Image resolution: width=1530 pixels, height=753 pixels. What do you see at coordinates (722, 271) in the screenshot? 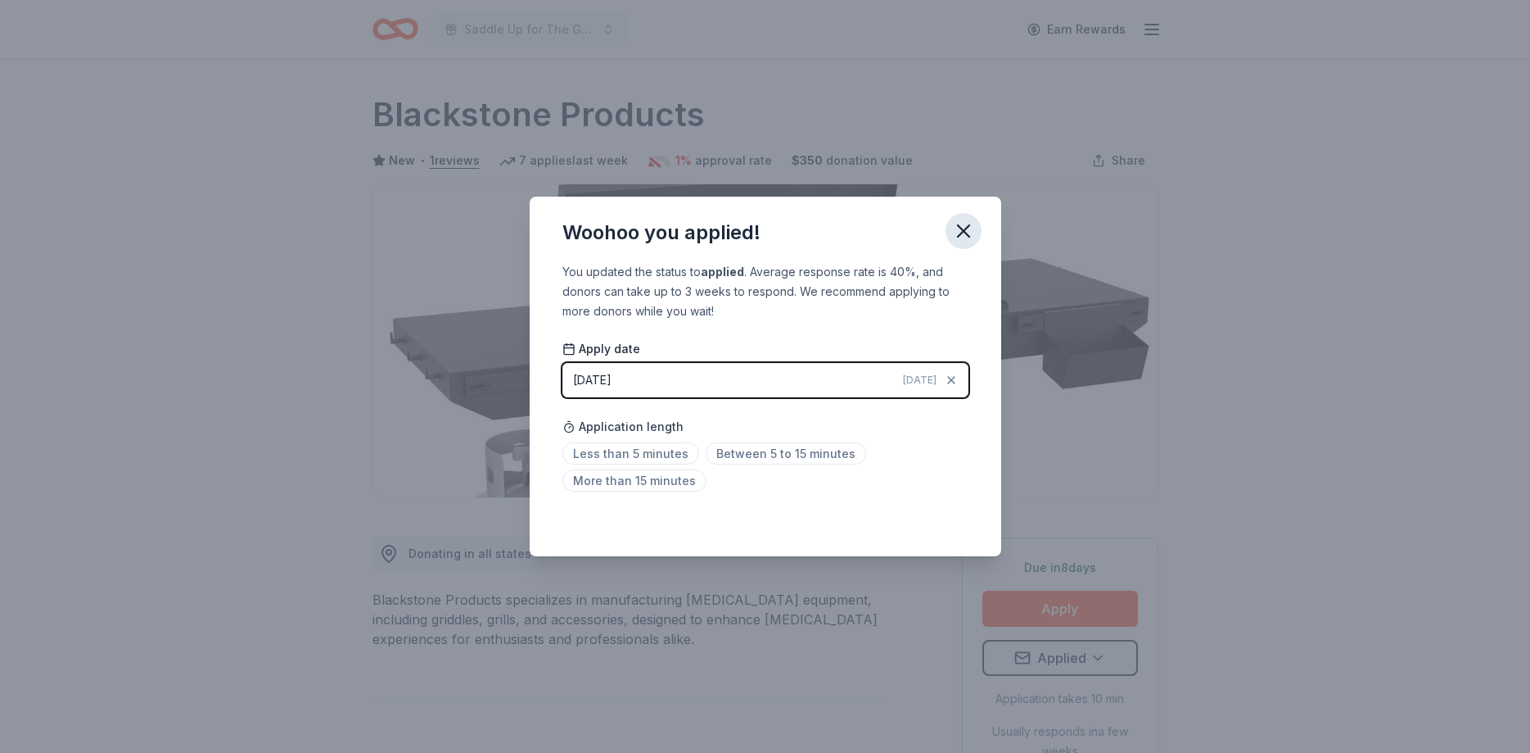
I see `b: applied` at bounding box center [722, 271].